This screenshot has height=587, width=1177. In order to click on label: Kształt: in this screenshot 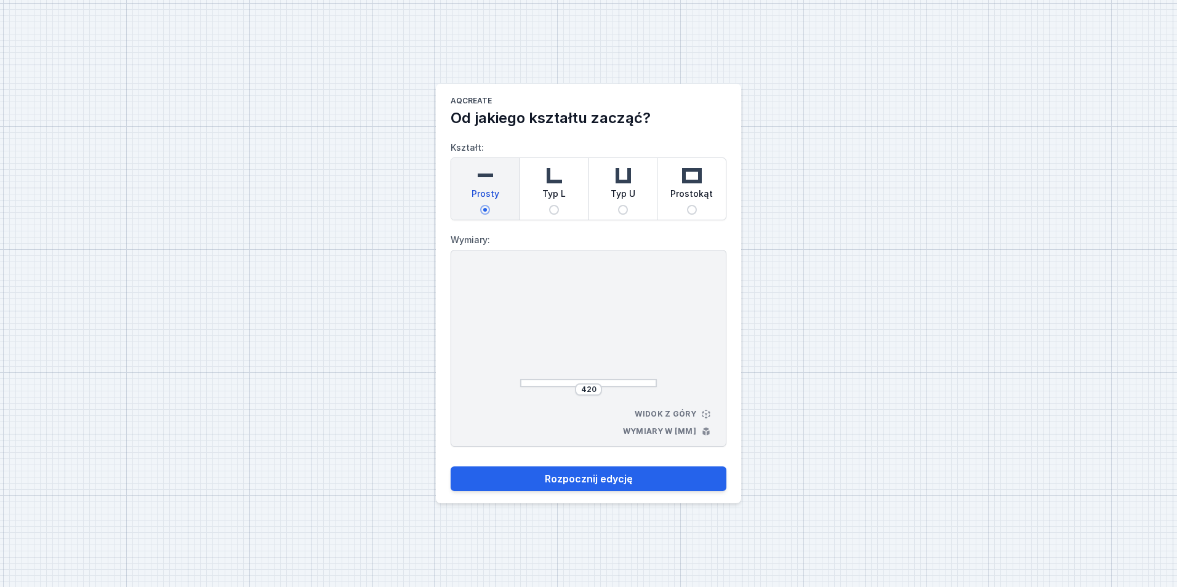, I will do `click(588, 179)`.